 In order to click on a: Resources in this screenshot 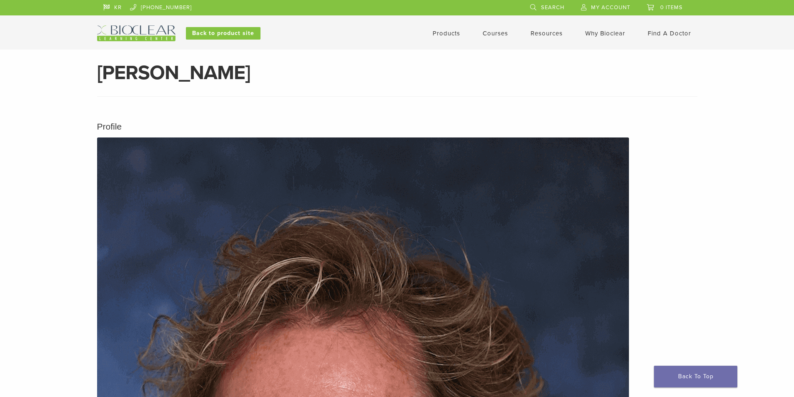, I will do `click(546, 33)`.